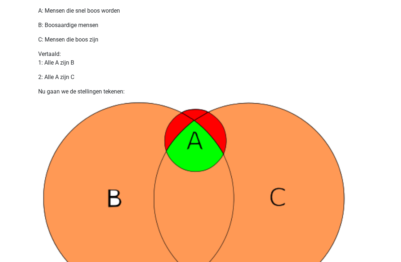 The height and width of the screenshot is (262, 401). I want to click on p: C: Mensen die boos zijn, so click(201, 40).